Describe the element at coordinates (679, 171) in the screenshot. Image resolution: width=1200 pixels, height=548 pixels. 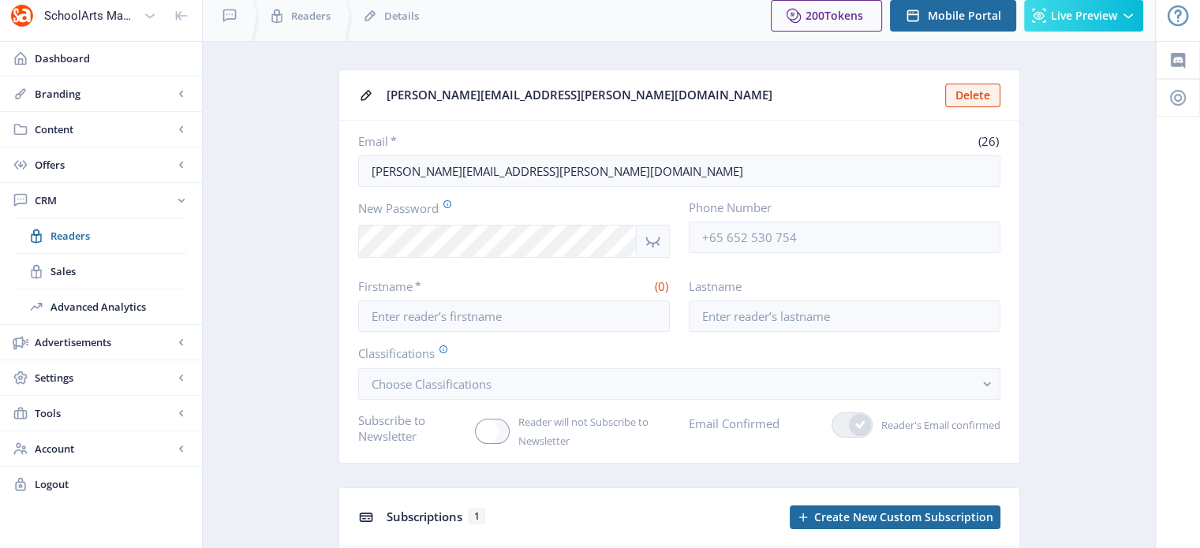
I see `input: Enter reader’s email` at that location.